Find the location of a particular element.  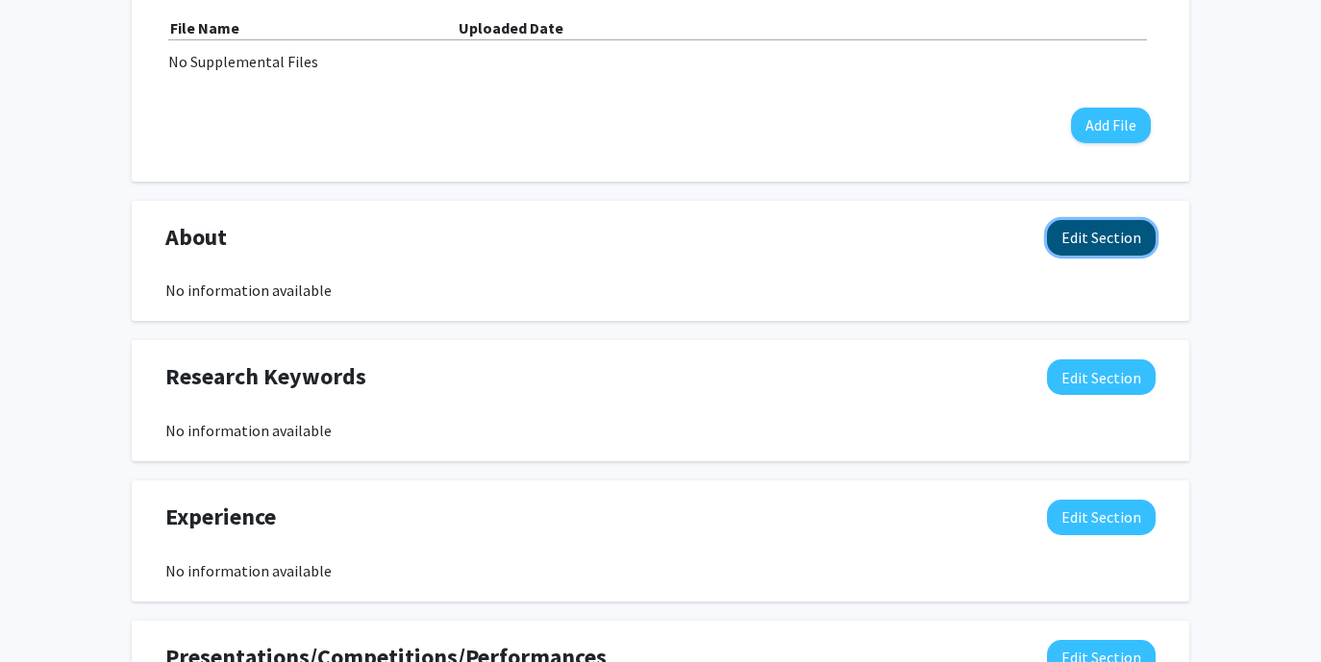

b: Uploaded Date is located at coordinates (511, 28).